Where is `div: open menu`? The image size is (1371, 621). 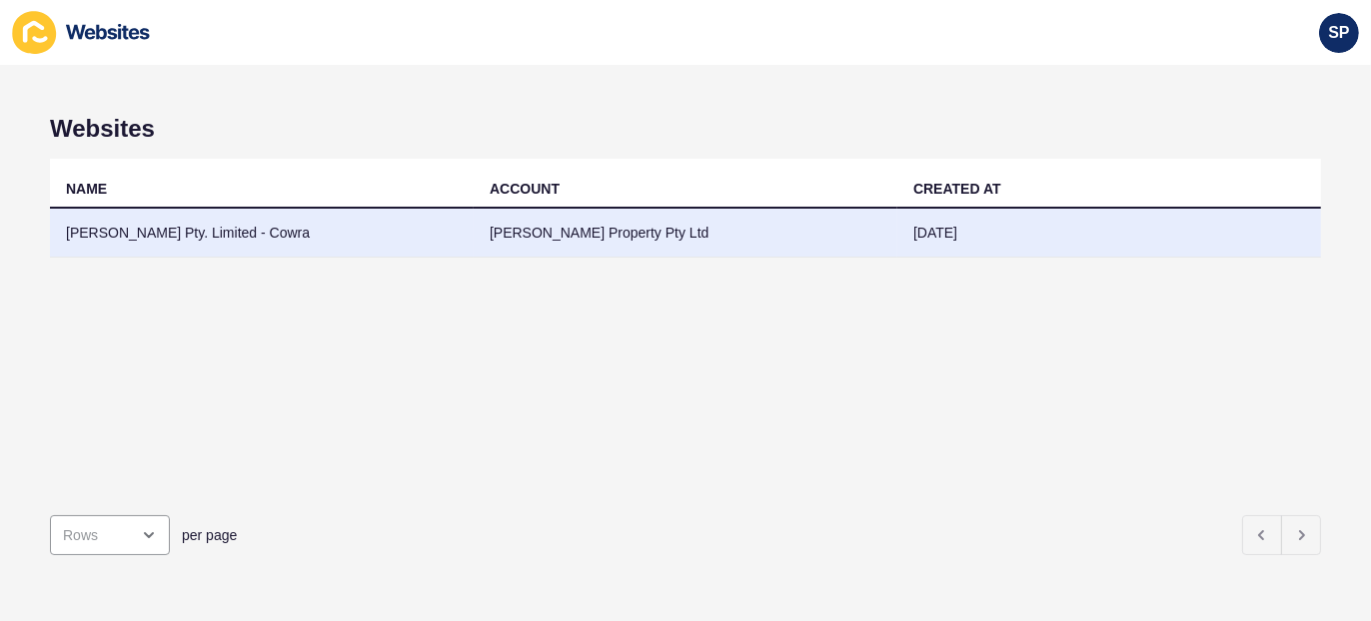 div: open menu is located at coordinates (110, 536).